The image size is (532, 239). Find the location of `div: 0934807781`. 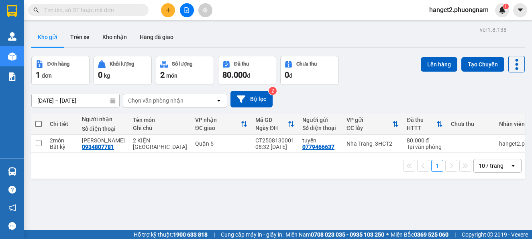

div: 0934807781 is located at coordinates (98, 147).